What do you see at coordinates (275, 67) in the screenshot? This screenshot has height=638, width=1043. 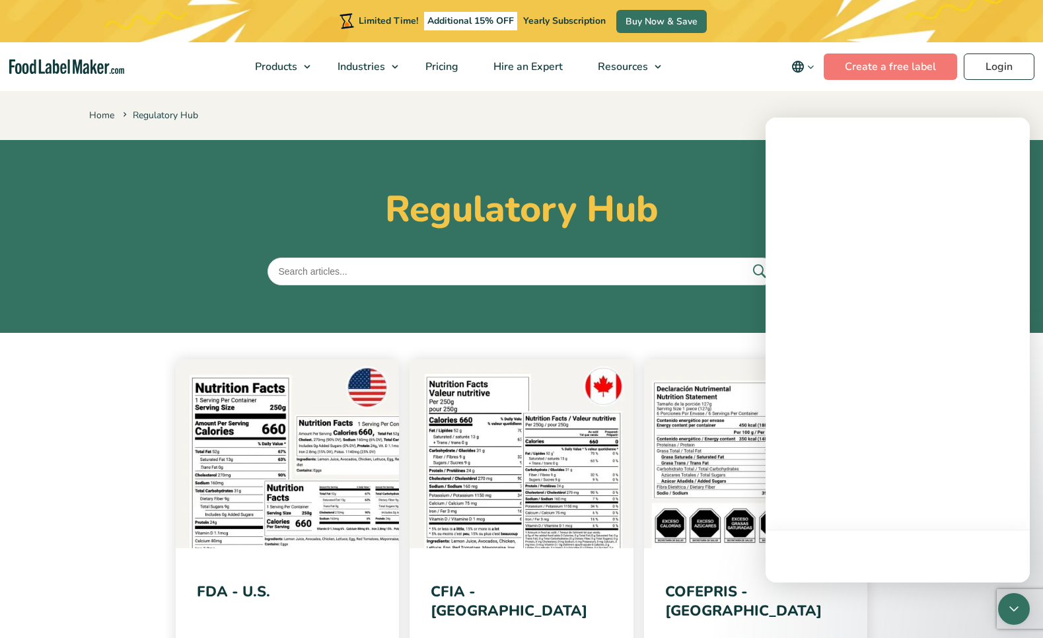 I see `span: Products` at bounding box center [275, 67].